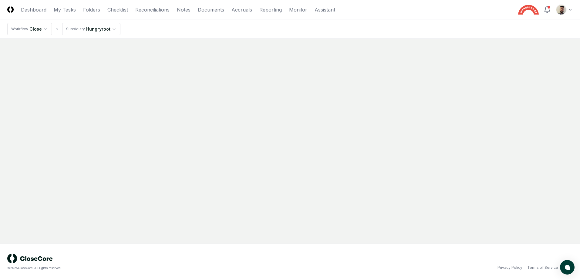  What do you see at coordinates (211, 10) in the screenshot?
I see `a: Documents` at bounding box center [211, 10].